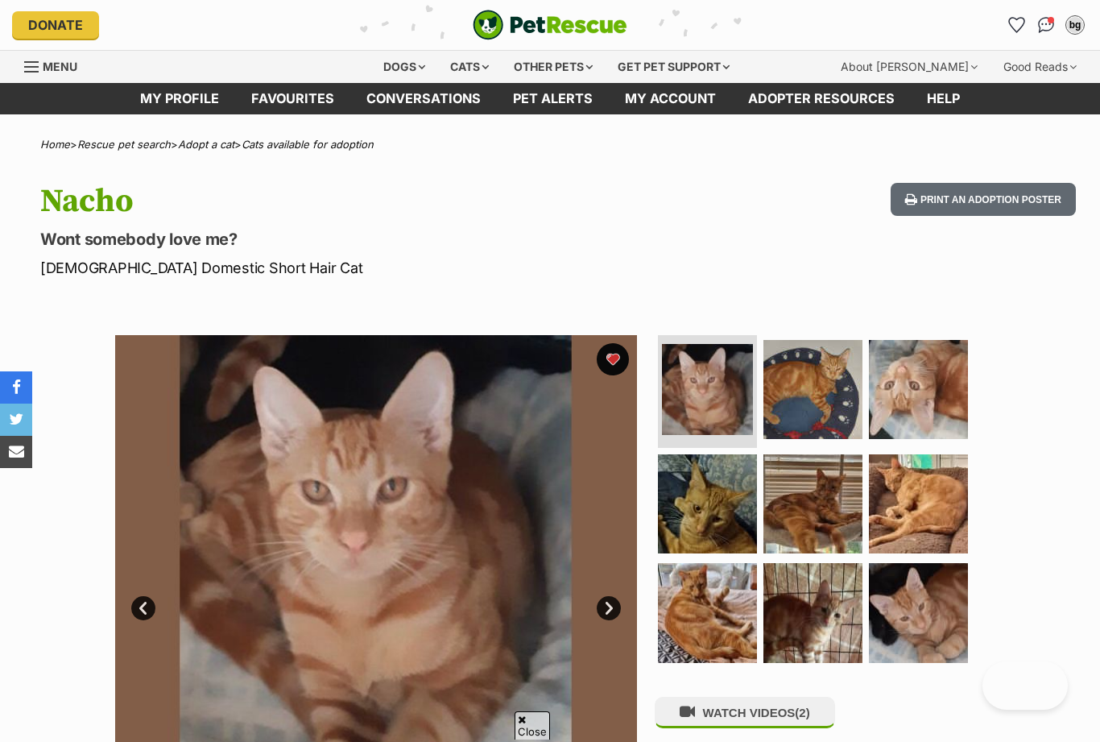 This screenshot has height=742, width=1100. Describe the element at coordinates (1046, 25) in the screenshot. I see `a: Conversations` at that location.